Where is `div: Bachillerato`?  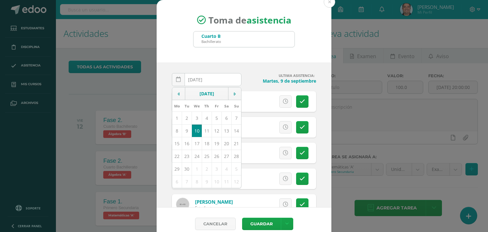 div: Bachillerato is located at coordinates (211, 41).